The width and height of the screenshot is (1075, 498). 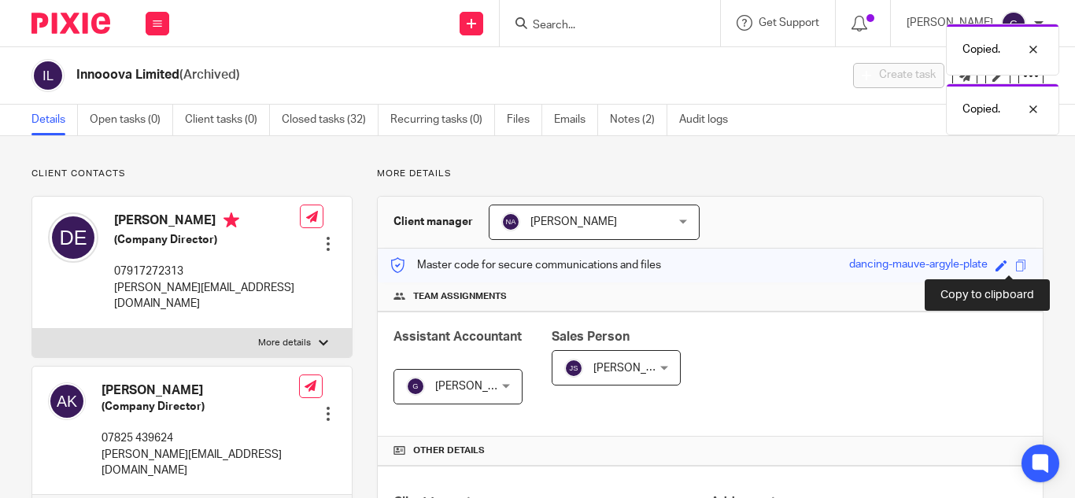 What do you see at coordinates (209, 75) in the screenshot?
I see `span: (Archived)` at bounding box center [209, 75].